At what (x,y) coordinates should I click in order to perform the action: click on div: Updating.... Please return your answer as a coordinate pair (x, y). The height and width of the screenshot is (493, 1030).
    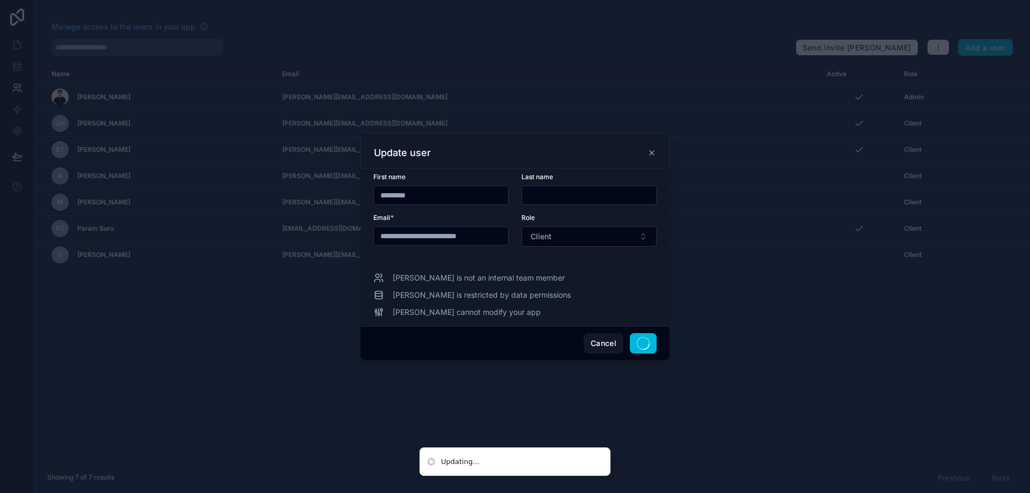
    Looking at the image, I should click on (460, 462).